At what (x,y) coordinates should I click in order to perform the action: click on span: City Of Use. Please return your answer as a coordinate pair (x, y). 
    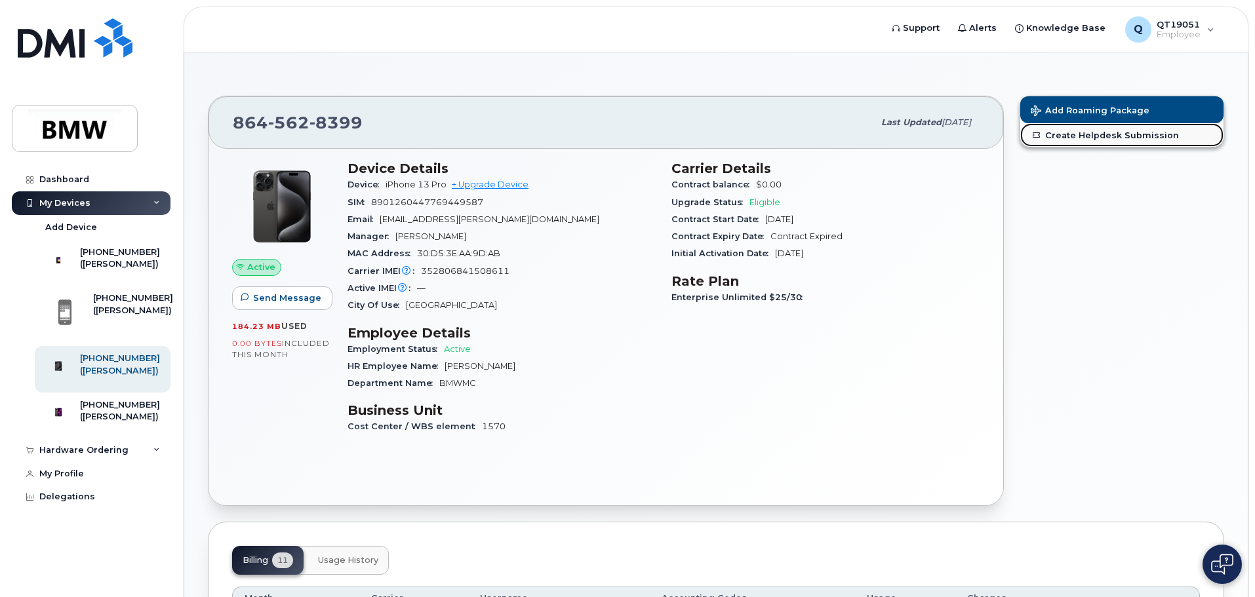
    Looking at the image, I should click on (376, 305).